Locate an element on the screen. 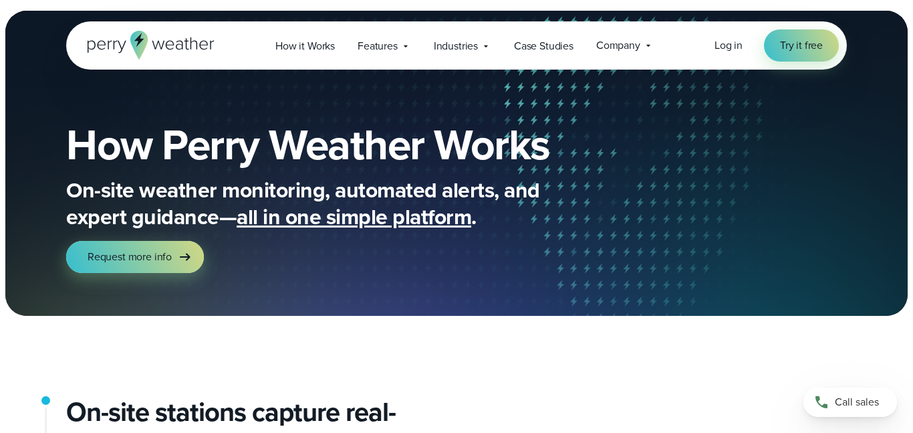 Image resolution: width=913 pixels, height=433 pixels. span: Call sales is located at coordinates (857, 402).